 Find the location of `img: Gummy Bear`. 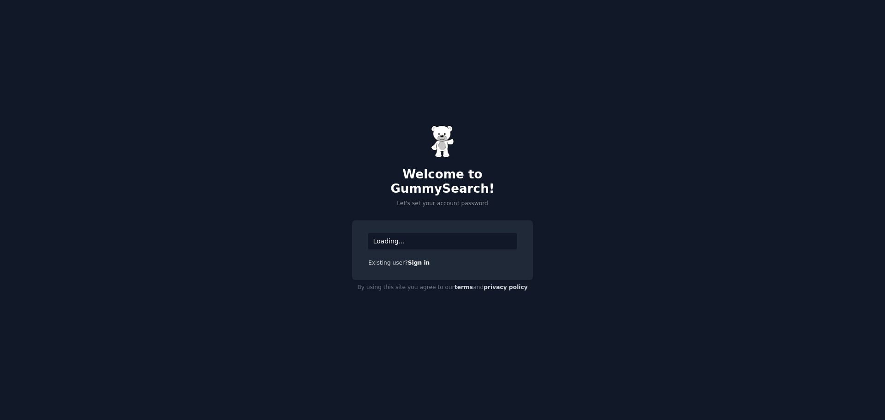

img: Gummy Bear is located at coordinates (443, 142).